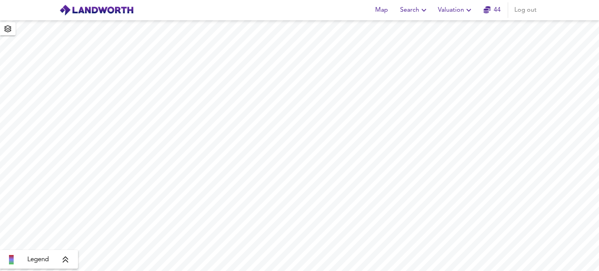 Image resolution: width=599 pixels, height=271 pixels. What do you see at coordinates (492, 10) in the screenshot?
I see `a: 44` at bounding box center [492, 10].